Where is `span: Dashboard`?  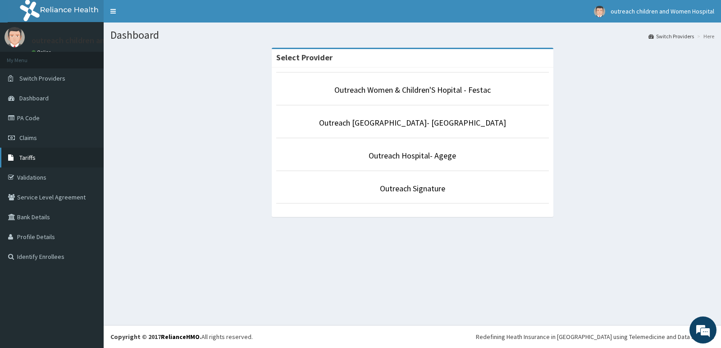 span: Dashboard is located at coordinates (34, 98).